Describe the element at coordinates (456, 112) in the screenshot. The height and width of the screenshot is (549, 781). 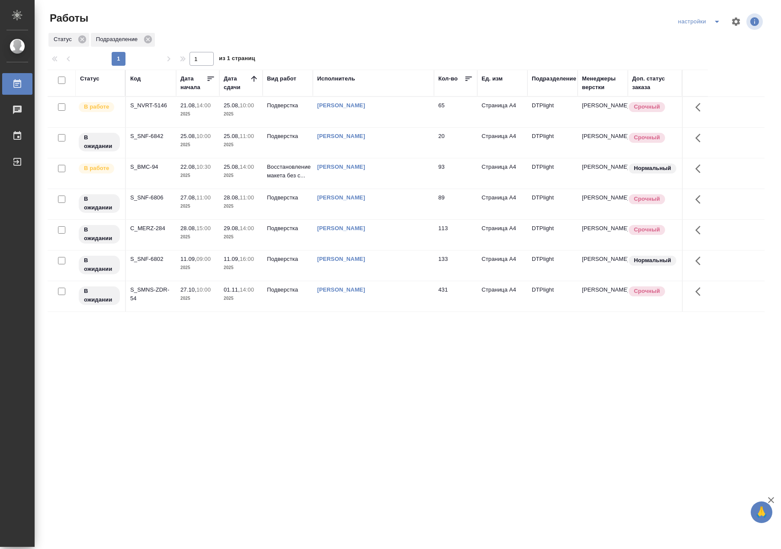
I see `td: 65` at that location.